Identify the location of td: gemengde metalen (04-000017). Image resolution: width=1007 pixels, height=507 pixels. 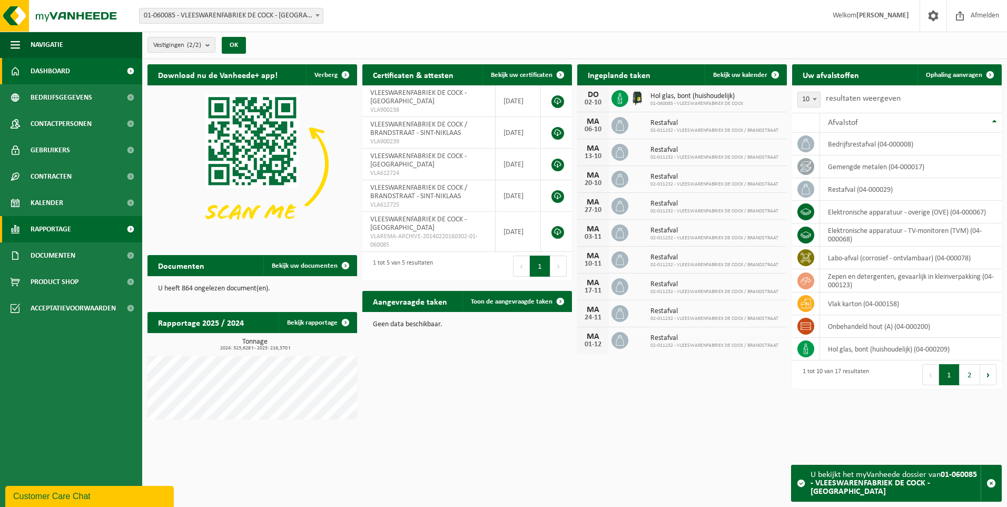
(911, 166).